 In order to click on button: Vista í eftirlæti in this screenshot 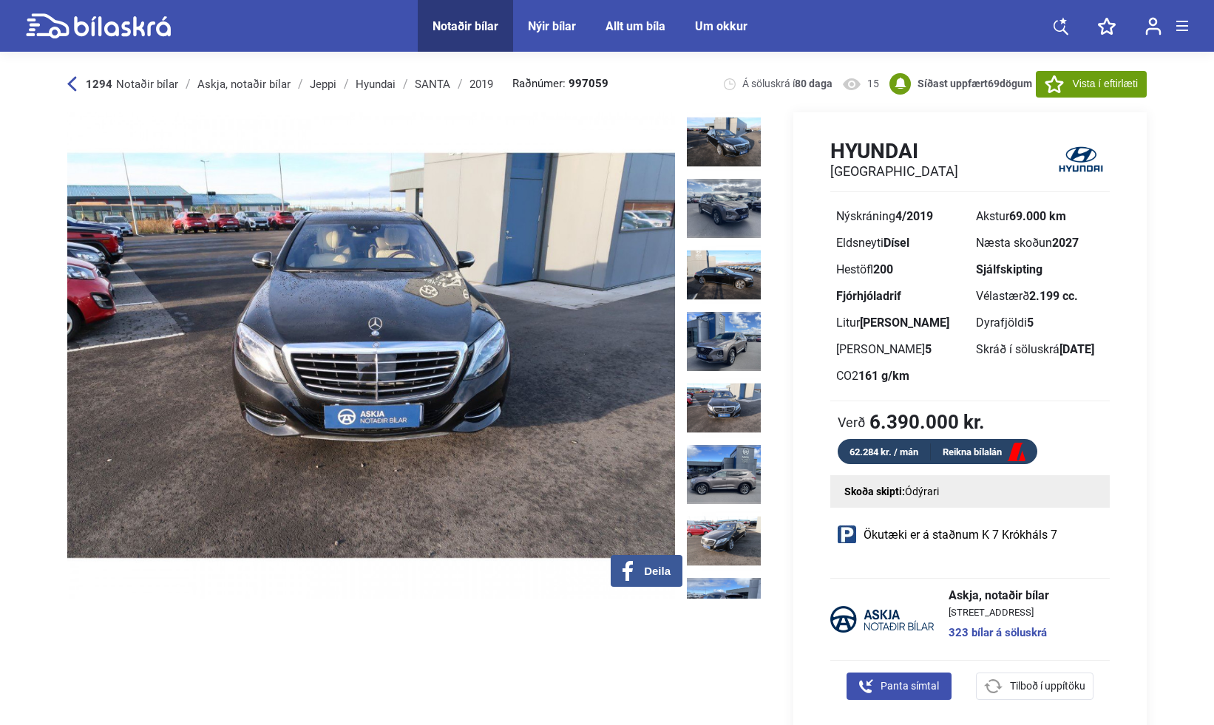, I will do `click(1091, 84)`.